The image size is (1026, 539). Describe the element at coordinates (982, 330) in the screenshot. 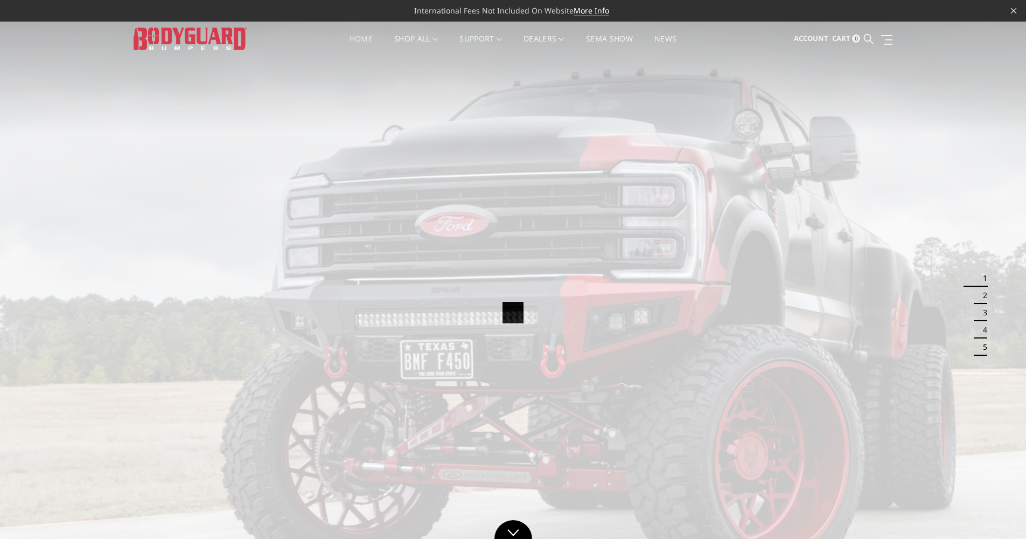

I see `button: 4 of 5` at that location.